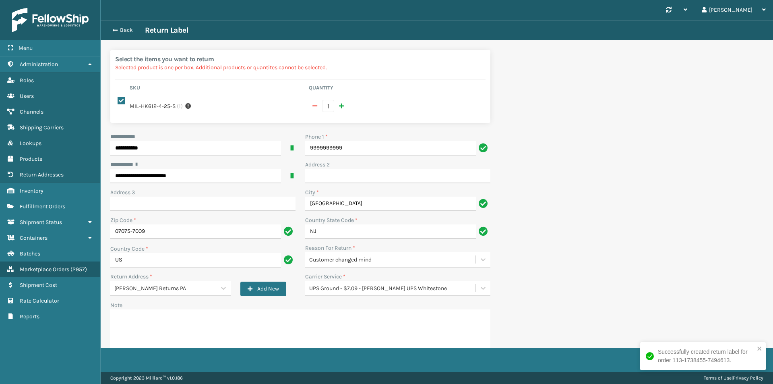  I want to click on span: Users, so click(27, 96).